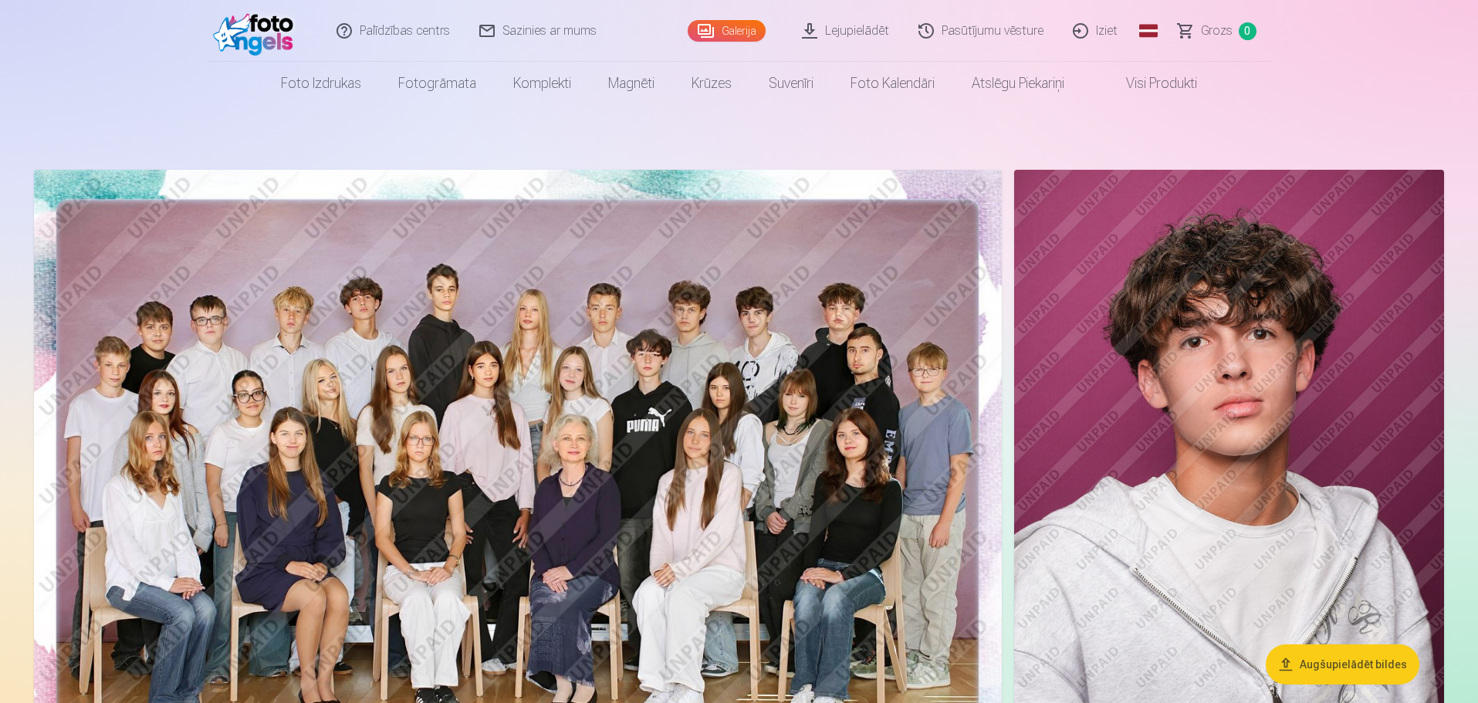  I want to click on span: Grozs, so click(1217, 31).